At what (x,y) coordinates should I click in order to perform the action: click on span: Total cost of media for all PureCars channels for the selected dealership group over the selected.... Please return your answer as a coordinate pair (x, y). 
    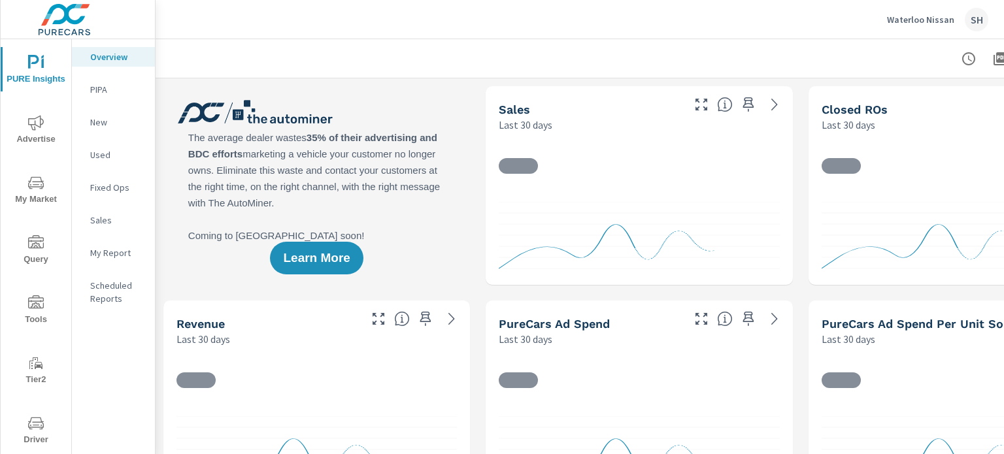
    Looking at the image, I should click on (725, 319).